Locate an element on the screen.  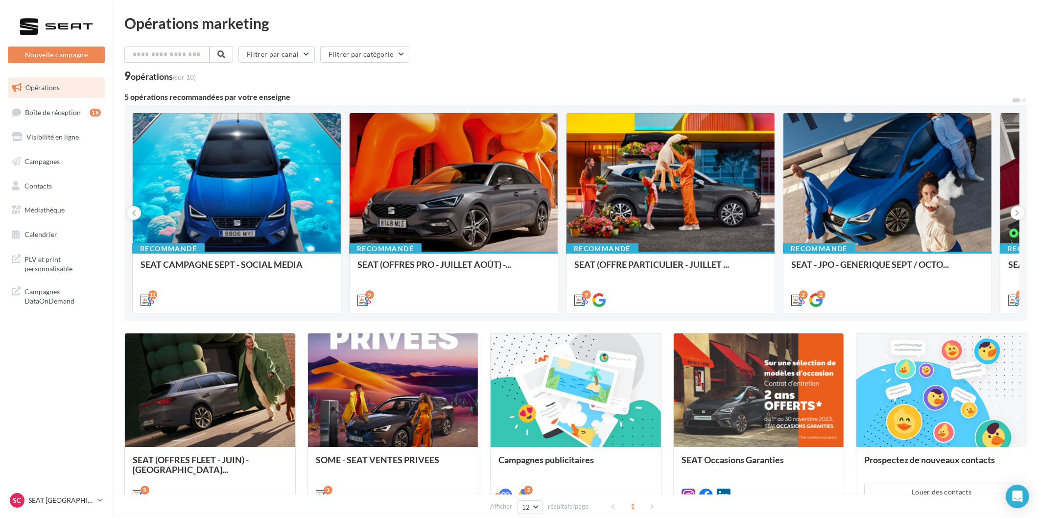
span: résultats/page is located at coordinates (568, 506).